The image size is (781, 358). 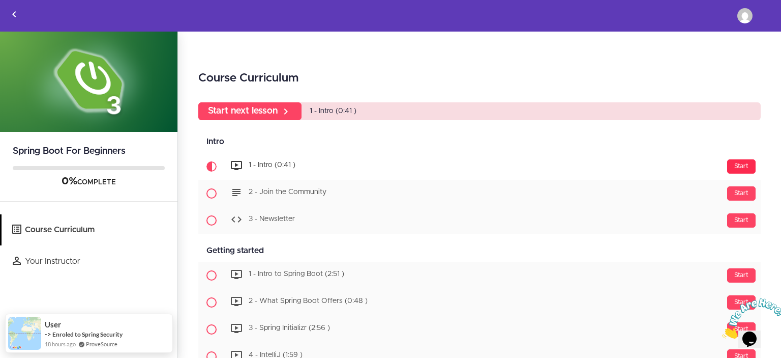 What do you see at coordinates (297, 274) in the screenshot?
I see `span: 1 - Intro to Spring Boot (2:51 )` at bounding box center [297, 274].